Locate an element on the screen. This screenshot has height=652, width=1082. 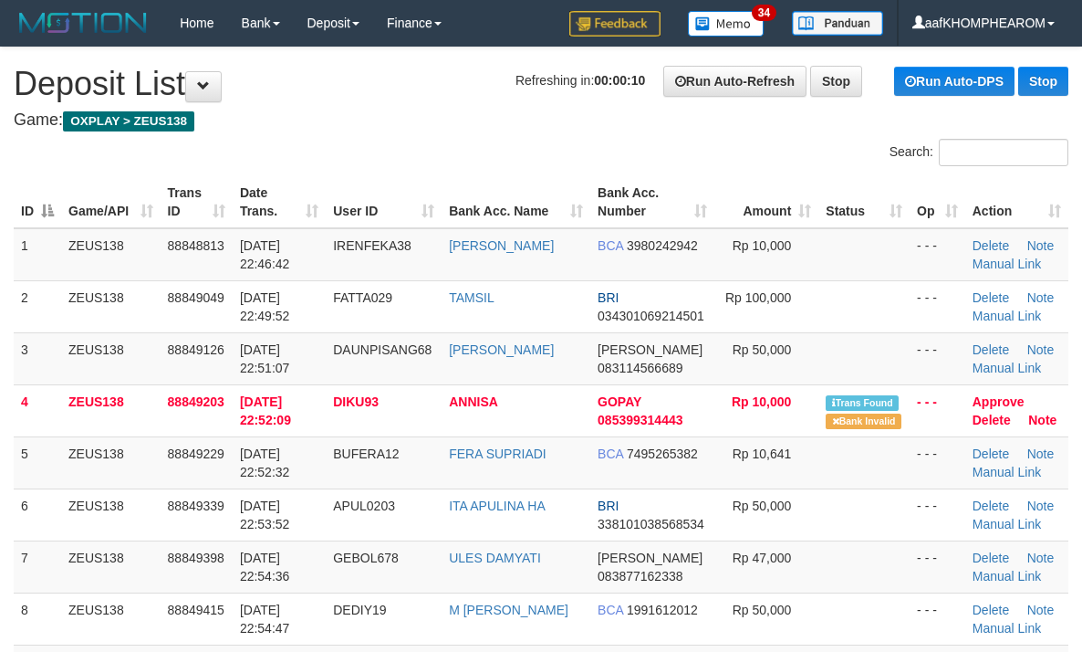
a: Approve is located at coordinates (998, 402).